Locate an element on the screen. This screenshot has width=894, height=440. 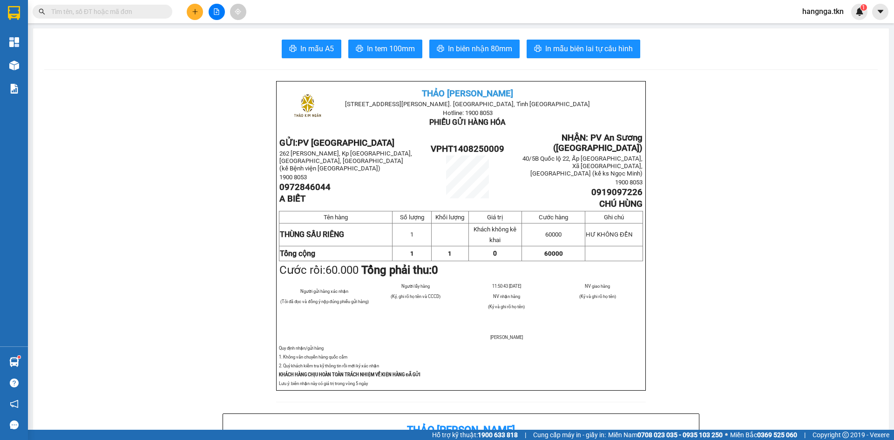
span: 60.000 is located at coordinates (342, 270).